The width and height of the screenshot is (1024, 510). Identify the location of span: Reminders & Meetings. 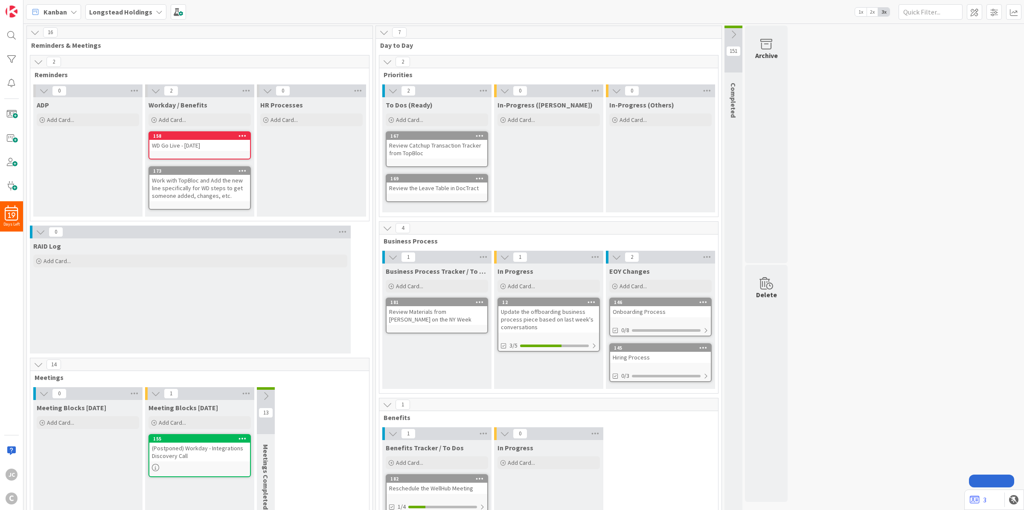
(196, 45).